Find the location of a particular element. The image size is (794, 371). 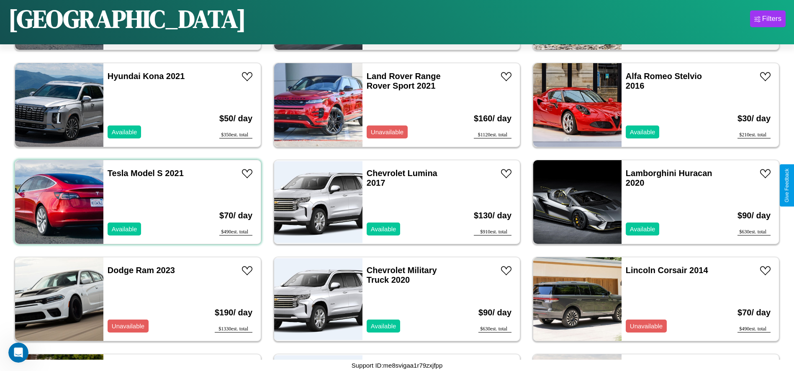

h3: $ 190 / day is located at coordinates (234, 313).